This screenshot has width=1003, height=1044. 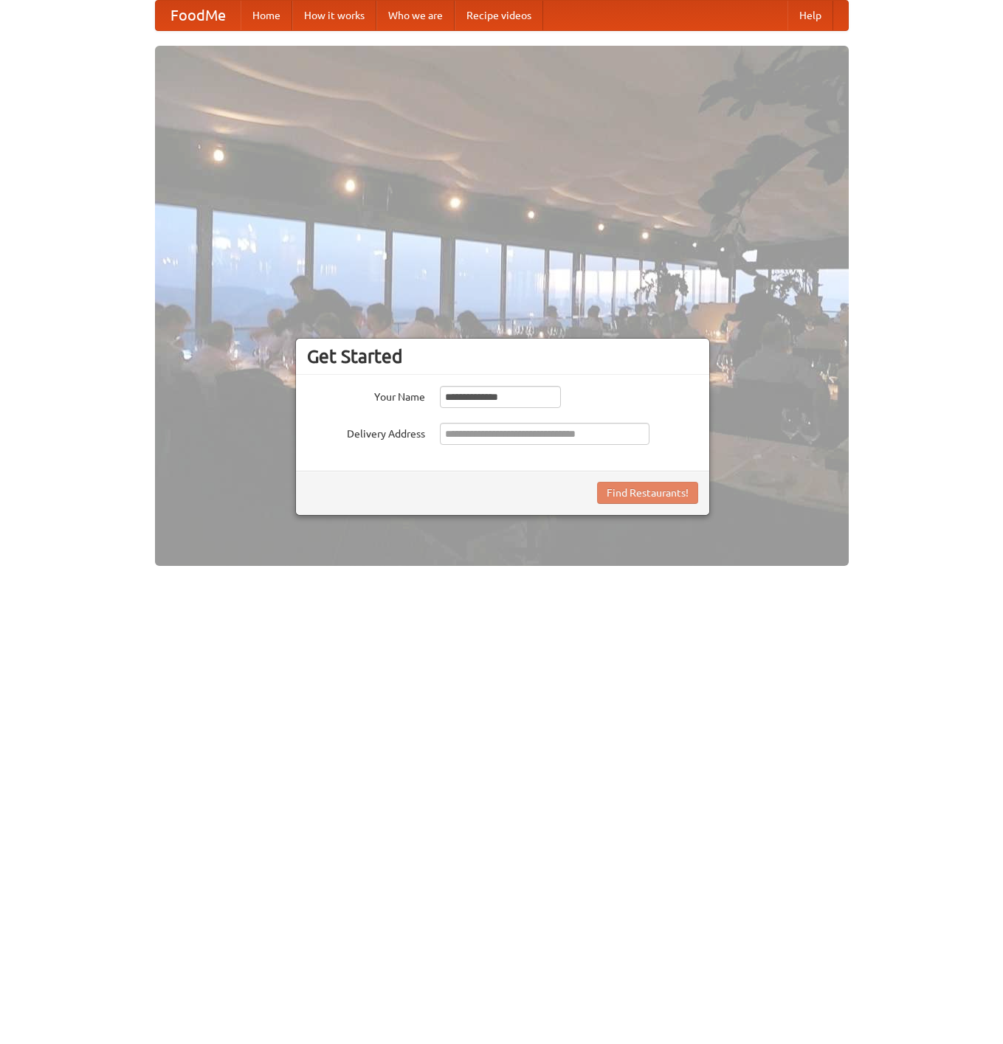 I want to click on a: Recipe videos, so click(x=499, y=15).